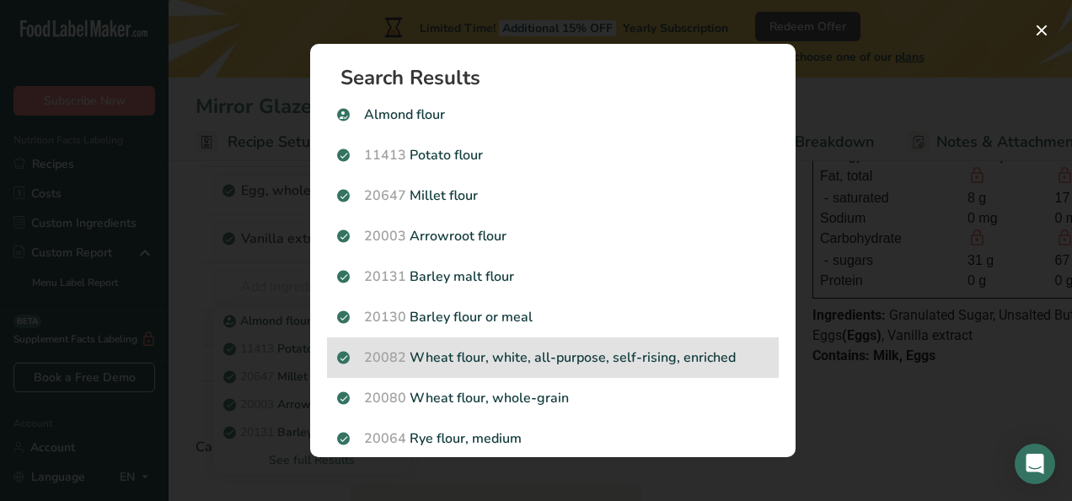  What do you see at coordinates (385, 236) in the screenshot?
I see `span: 20003` at bounding box center [385, 236].